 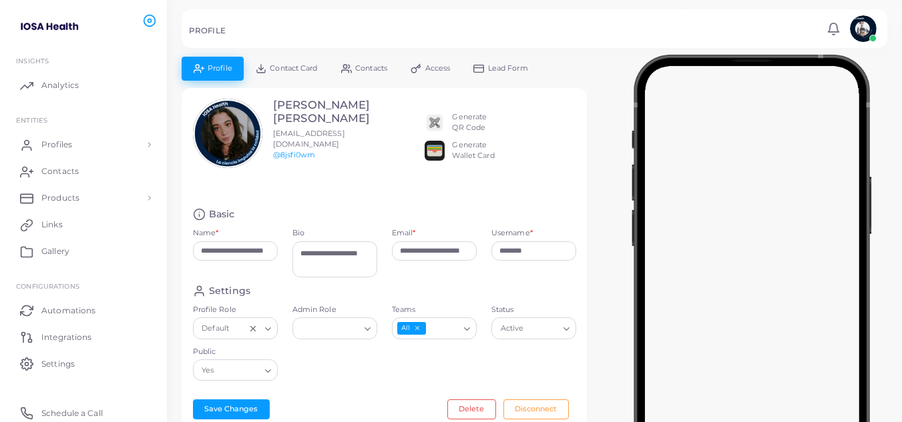 What do you see at coordinates (434, 151) in the screenshot?
I see `img: apple-wallet.png` at bounding box center [434, 151].